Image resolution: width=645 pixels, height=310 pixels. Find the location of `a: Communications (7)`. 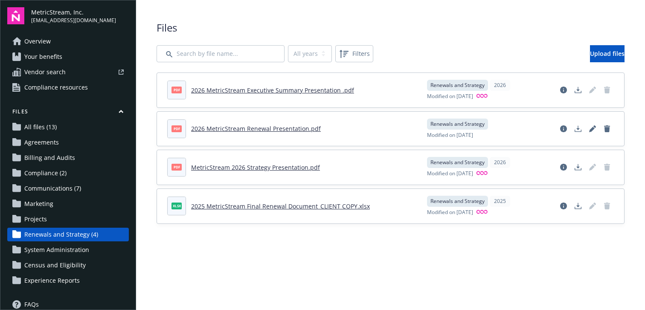

a: Communications (7) is located at coordinates (68, 189).